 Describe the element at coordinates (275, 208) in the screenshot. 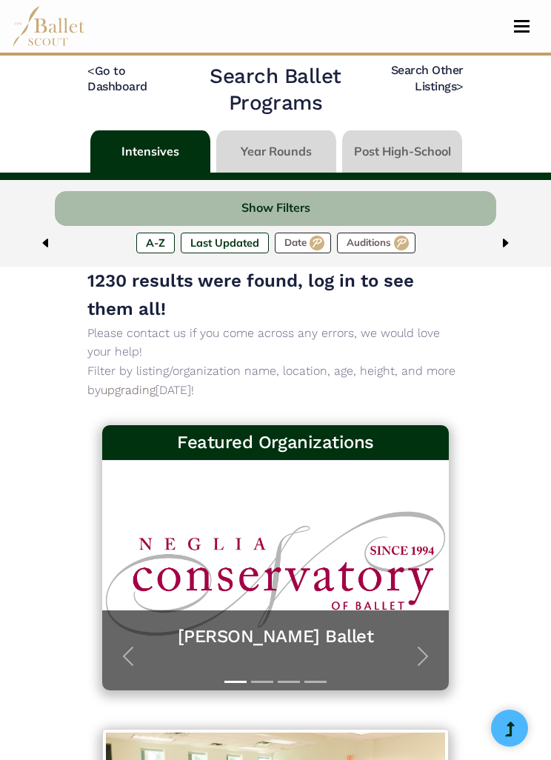

I see `button: Show Filters` at that location.